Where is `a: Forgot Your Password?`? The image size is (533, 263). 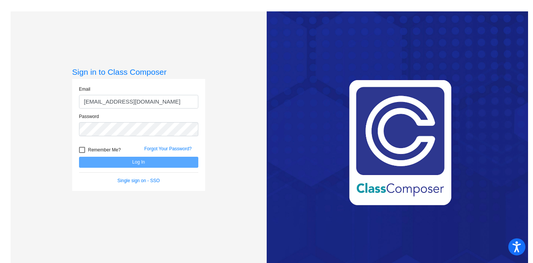 a: Forgot Your Password? is located at coordinates (168, 149).